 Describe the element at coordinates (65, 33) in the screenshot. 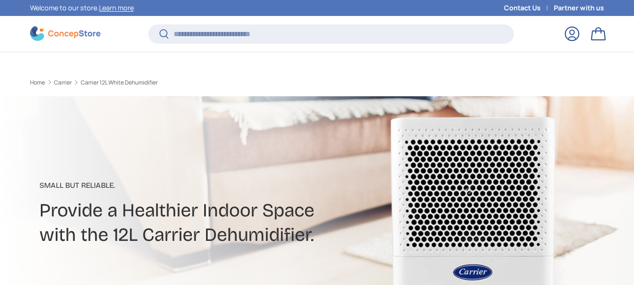

I see `a: ConcepStore` at that location.